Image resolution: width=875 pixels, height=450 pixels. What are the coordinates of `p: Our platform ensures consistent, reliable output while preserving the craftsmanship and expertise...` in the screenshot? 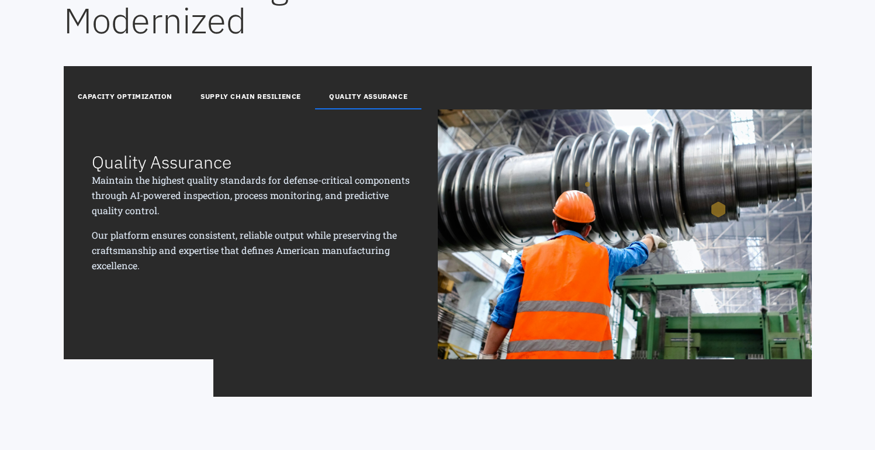 It's located at (251, 250).